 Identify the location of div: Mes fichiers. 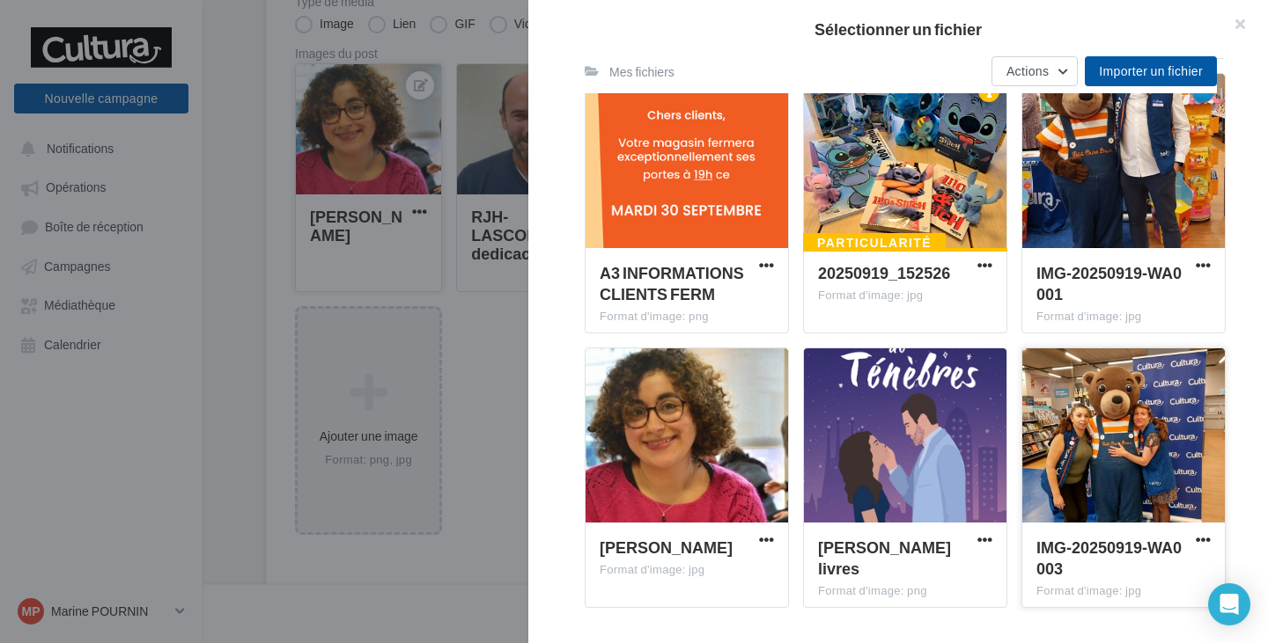
(642, 72).